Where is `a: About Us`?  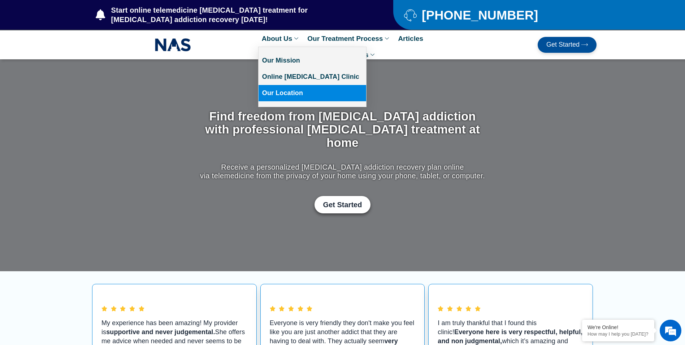 a: About Us is located at coordinates (281, 38).